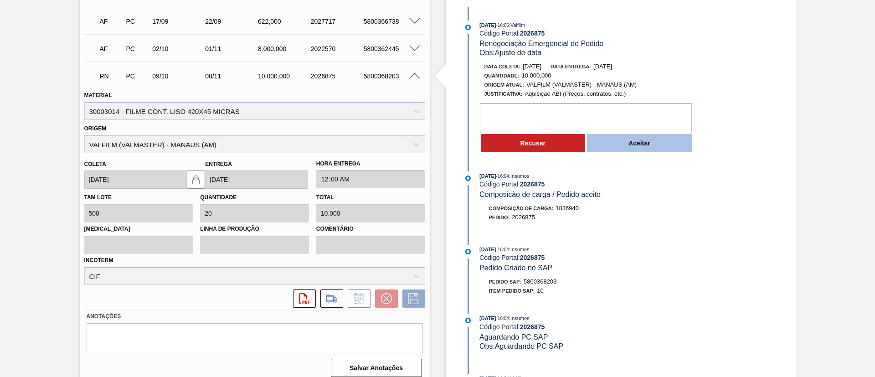 Image resolution: width=875 pixels, height=377 pixels. I want to click on div: 02/10/2025, so click(180, 49).